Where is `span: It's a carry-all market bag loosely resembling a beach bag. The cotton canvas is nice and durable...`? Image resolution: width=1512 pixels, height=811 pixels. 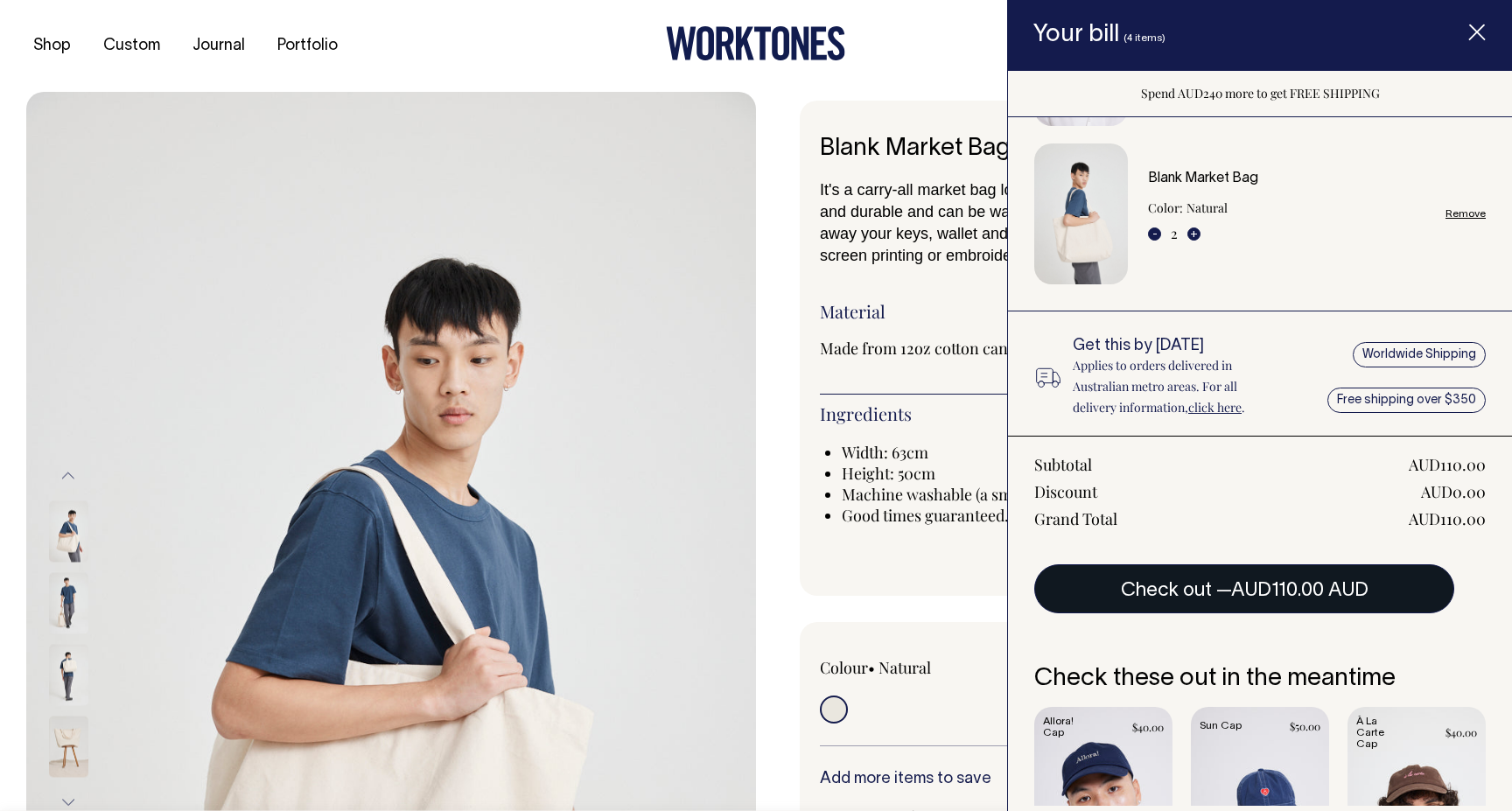 span: It's a carry-all market bag loosely resembling a beach bag. The cotton canvas is nice and durable... is located at coordinates (1114, 201).